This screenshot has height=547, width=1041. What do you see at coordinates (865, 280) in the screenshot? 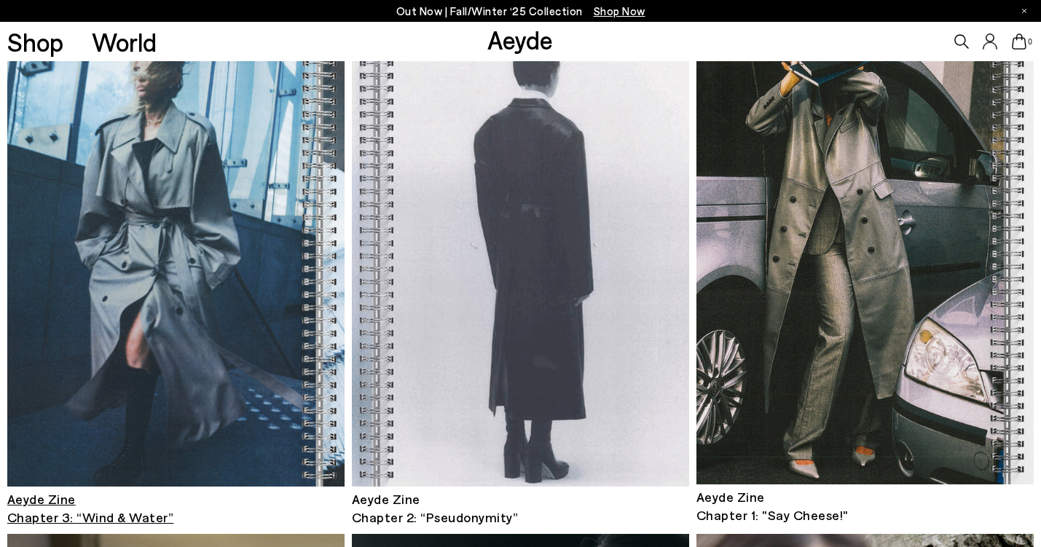
I see `a: Aeyde ZineChapter 1: "Say Cheese!"` at bounding box center [865, 280].